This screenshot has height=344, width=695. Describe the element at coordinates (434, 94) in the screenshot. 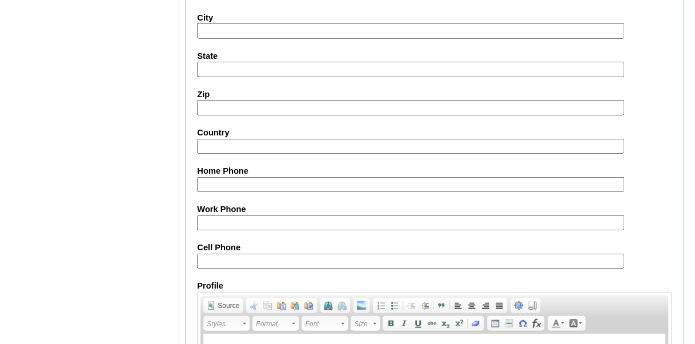

I see `label: Zip` at that location.